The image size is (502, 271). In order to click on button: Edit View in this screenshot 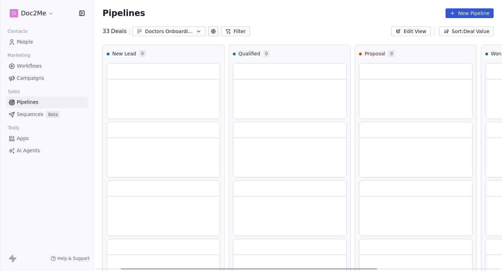, I will do `click(410, 31)`.